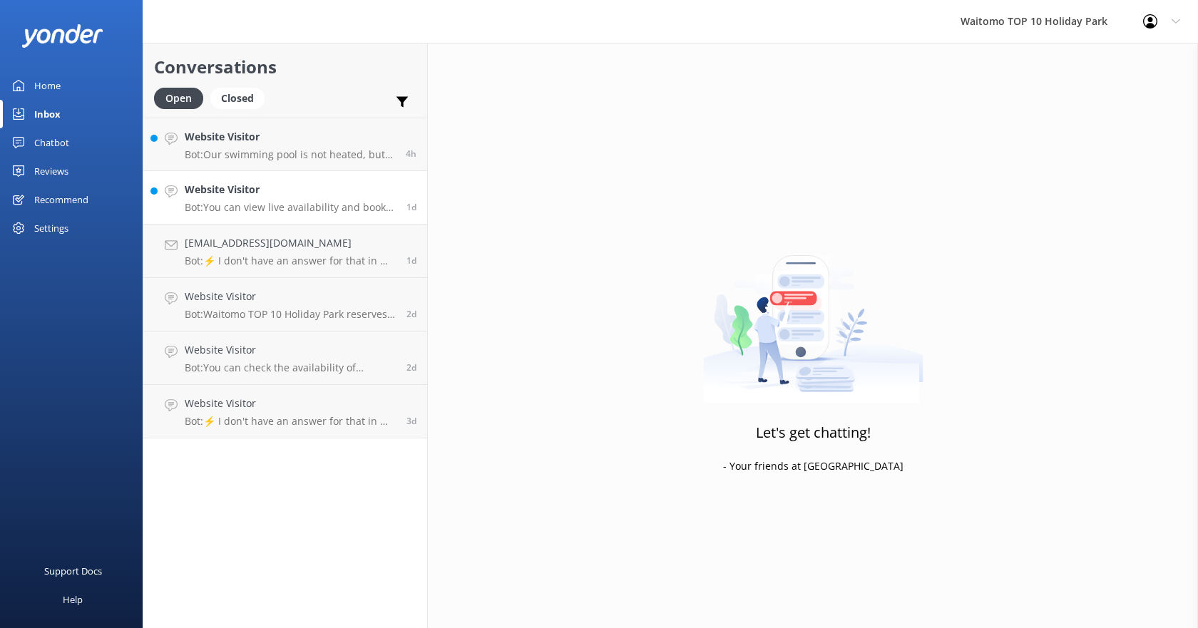 Image resolution: width=1198 pixels, height=628 pixels. What do you see at coordinates (285, 305) in the screenshot?
I see `a: Website VisitorBot:Waitomo TOP 10 Holiday Park reserves the right to charge 100% of the balance f...` at bounding box center [285, 305].